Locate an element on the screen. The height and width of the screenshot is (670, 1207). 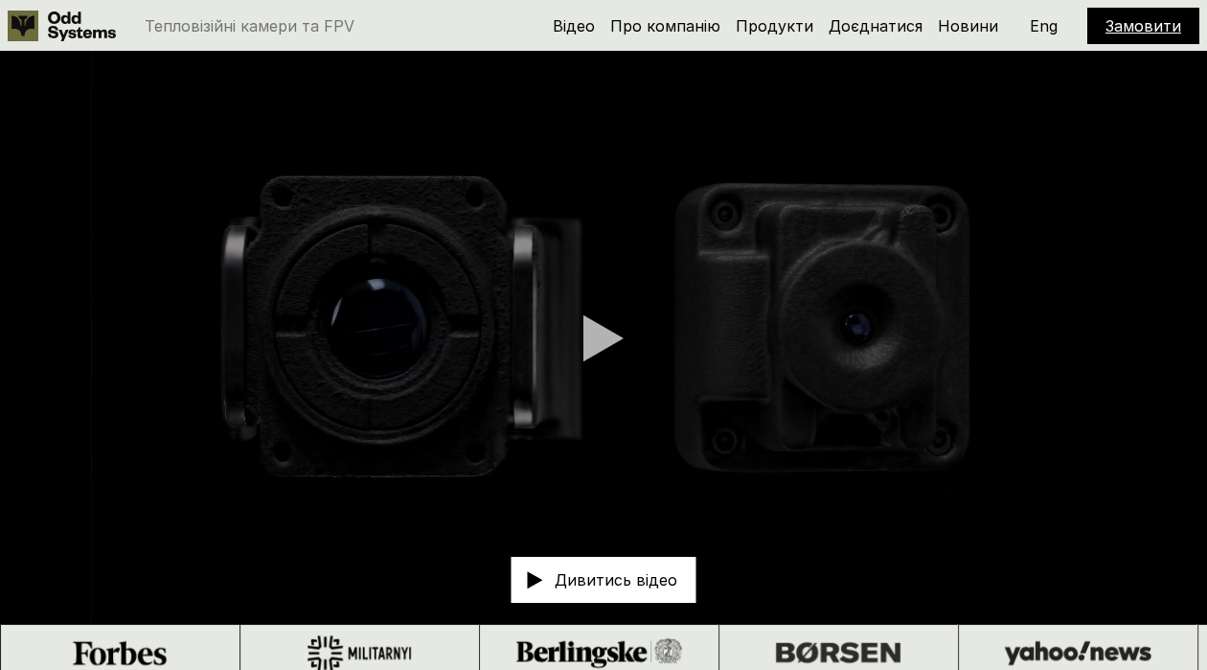
a: Доєднатися is located at coordinates (876, 26).